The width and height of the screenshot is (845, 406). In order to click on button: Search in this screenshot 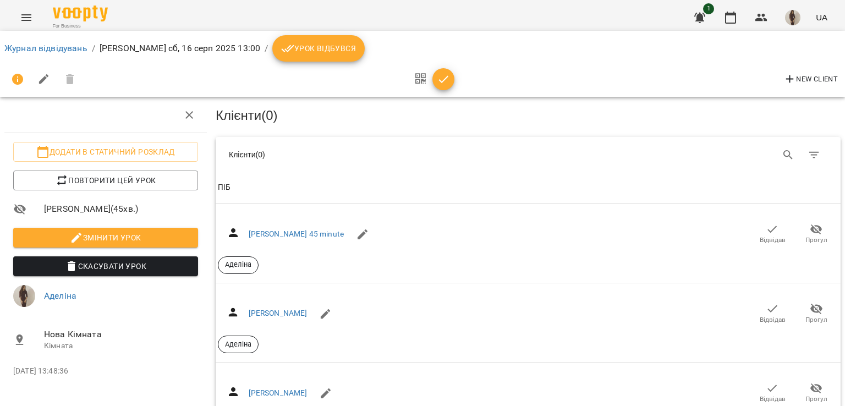, I will do `click(789, 155)`.